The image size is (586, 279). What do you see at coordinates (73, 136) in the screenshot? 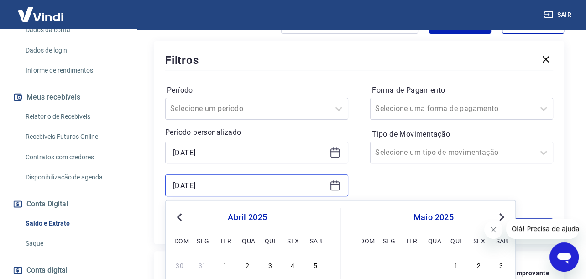
I see `a: Recebíveis Futuros Online` at bounding box center [73, 136].